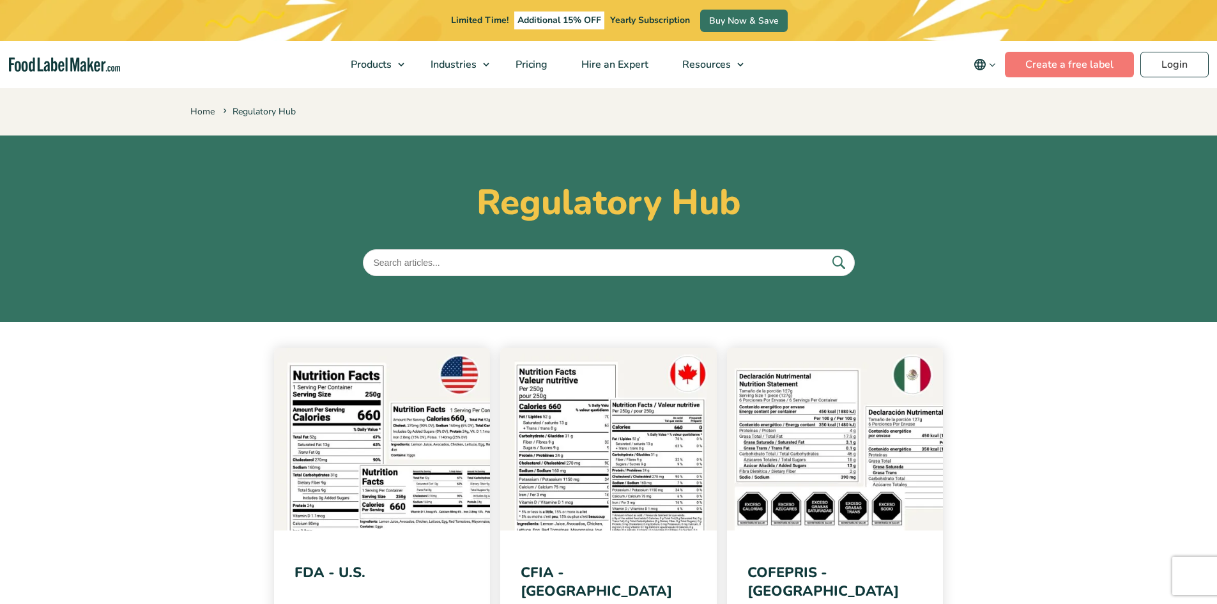  Describe the element at coordinates (609, 203) in the screenshot. I see `h1: Regulatory Hub` at that location.